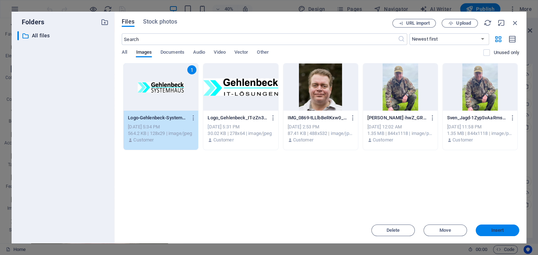  I want to click on i: Minimize, so click(501, 23).